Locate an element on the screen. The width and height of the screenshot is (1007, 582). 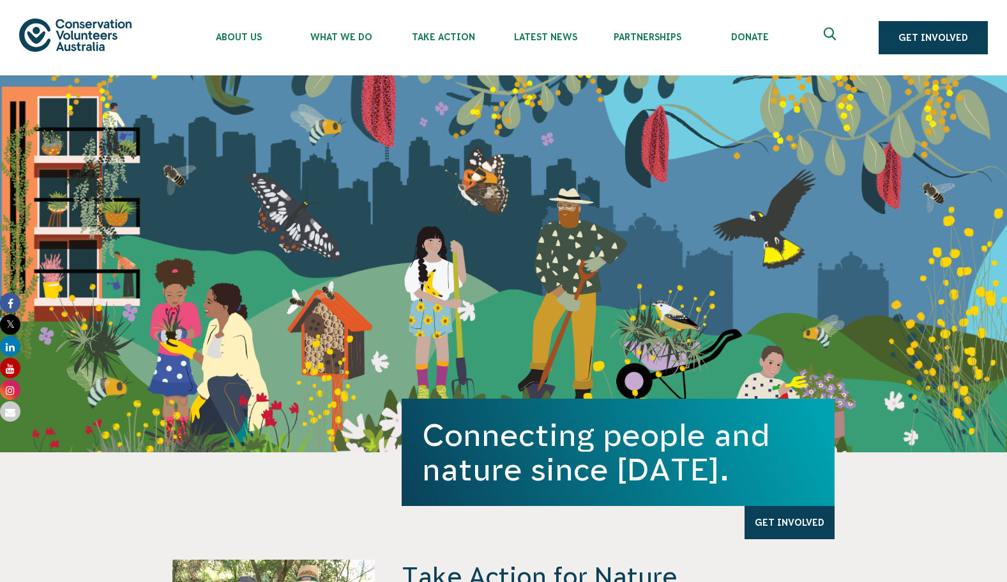
span: Expand search box is located at coordinates (832, 38).